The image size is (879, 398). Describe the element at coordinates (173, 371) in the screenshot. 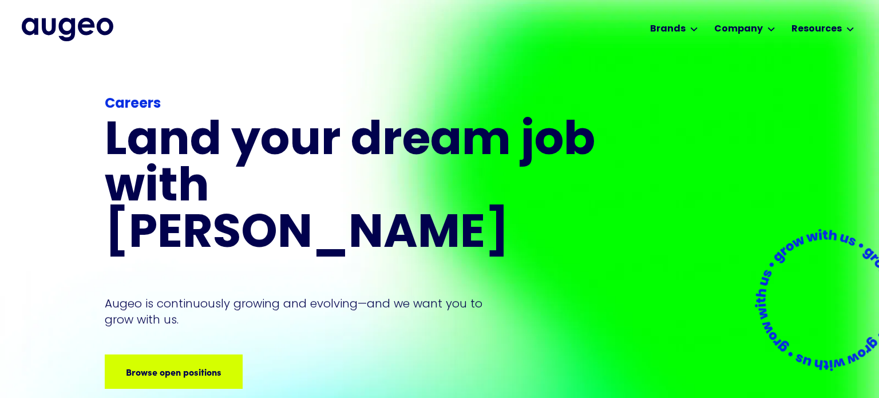

I see `a: Browse open positions` at that location.